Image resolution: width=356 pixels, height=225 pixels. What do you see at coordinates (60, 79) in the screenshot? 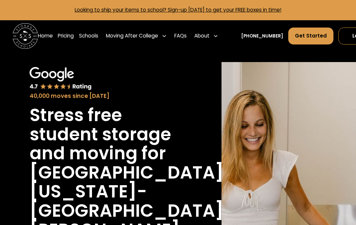
I see `img: Google 4.7 star rating` at bounding box center [60, 79].